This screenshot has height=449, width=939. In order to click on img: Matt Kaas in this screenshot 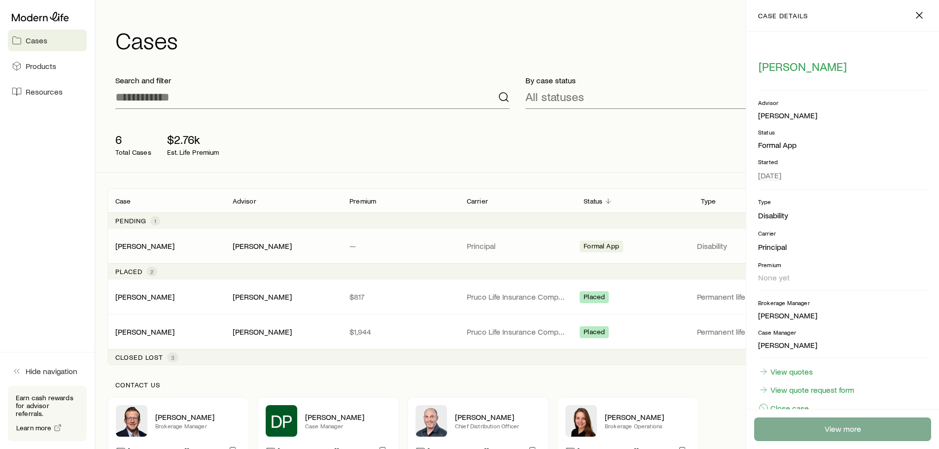, I will do `click(132, 421)`.